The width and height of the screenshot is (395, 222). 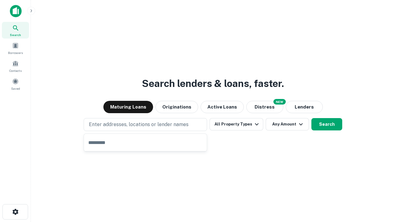 I want to click on span: Contacts, so click(x=15, y=71).